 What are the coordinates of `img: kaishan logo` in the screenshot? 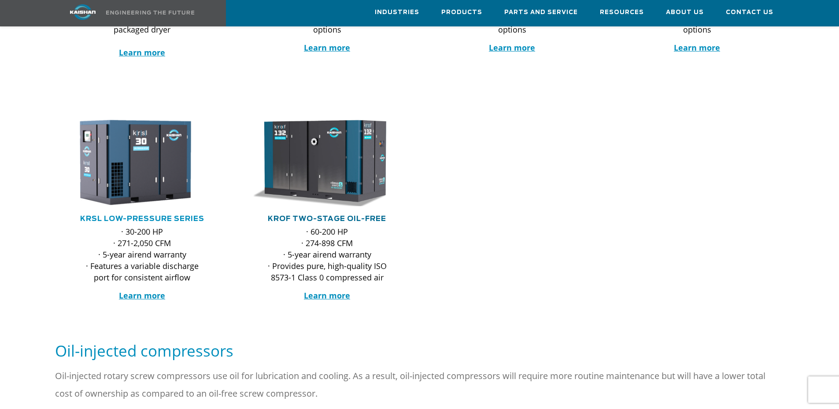 It's located at (83, 12).